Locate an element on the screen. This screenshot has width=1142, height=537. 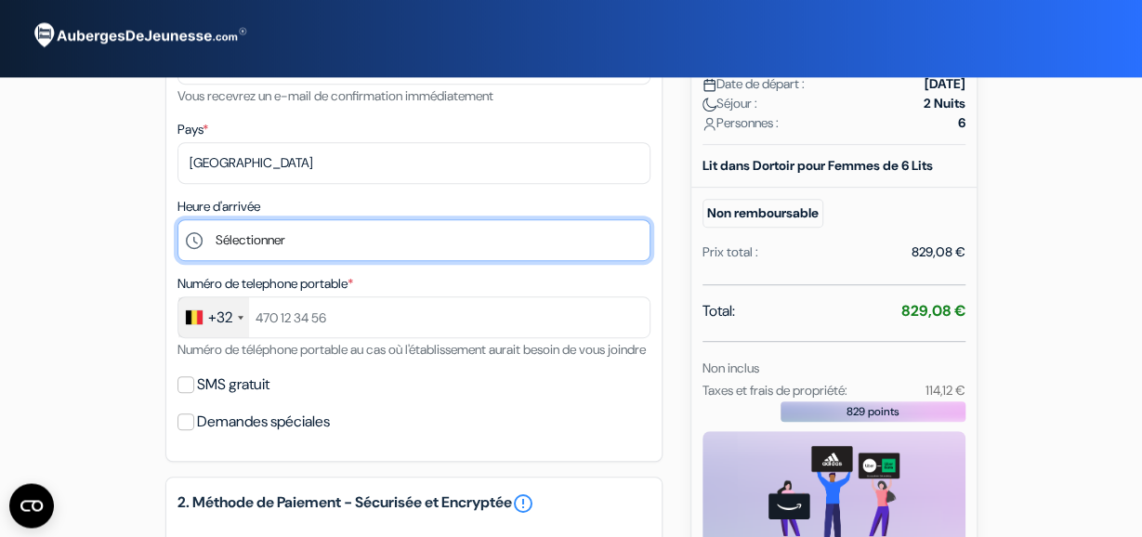
span: Date de départ : is located at coordinates (754, 84).